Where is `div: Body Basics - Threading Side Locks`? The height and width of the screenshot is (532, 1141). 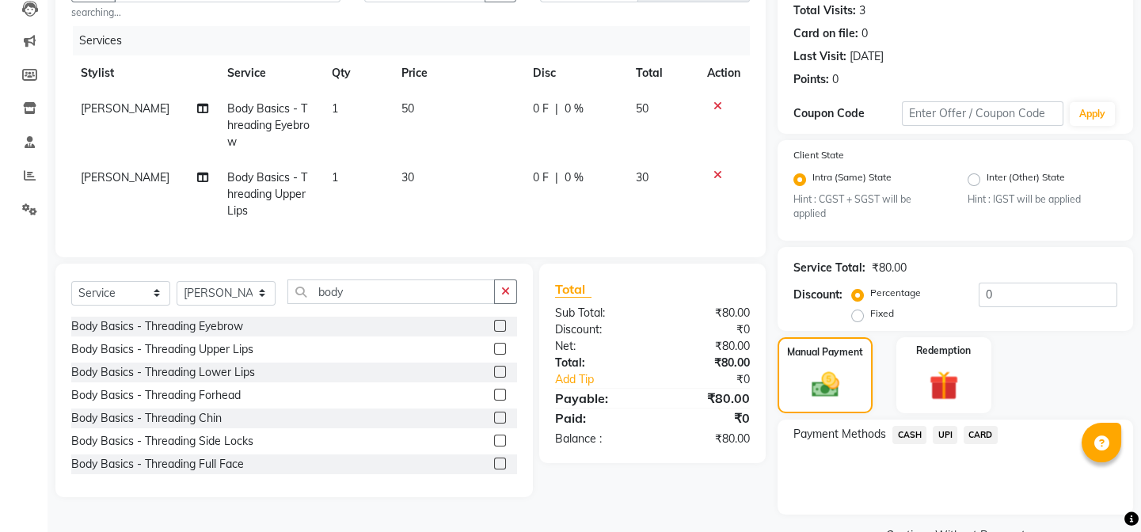 div: Body Basics - Threading Side Locks is located at coordinates (162, 441).